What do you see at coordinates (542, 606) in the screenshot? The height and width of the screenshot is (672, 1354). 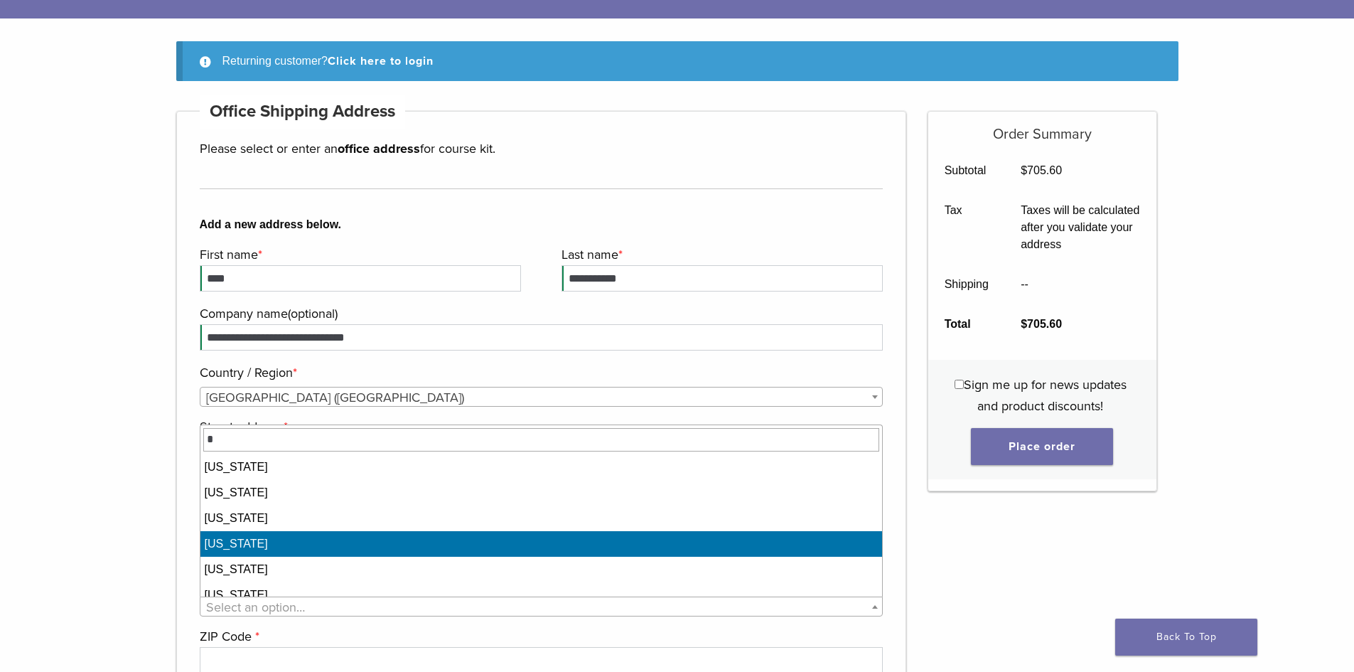 I see `span: State` at bounding box center [542, 606].